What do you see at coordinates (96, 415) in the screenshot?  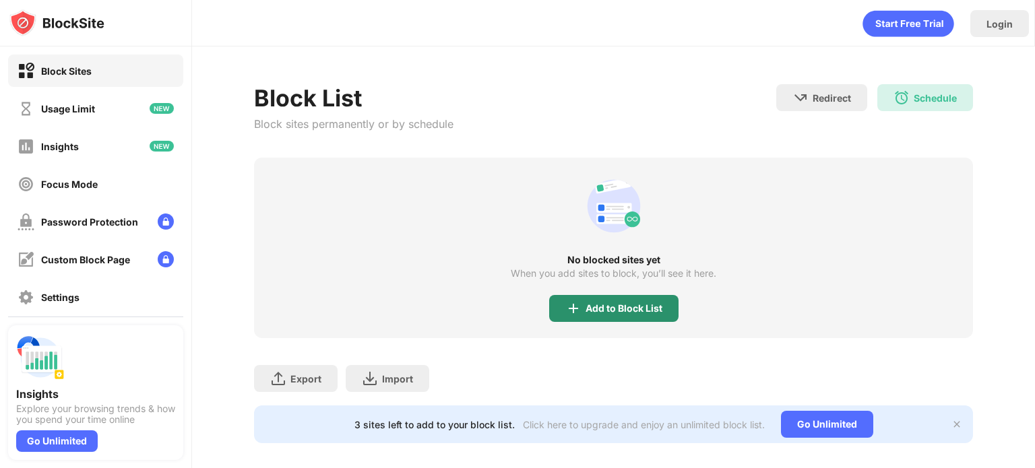 I see `div: Explore your browsing trends & how you spend your time online` at bounding box center [96, 415].